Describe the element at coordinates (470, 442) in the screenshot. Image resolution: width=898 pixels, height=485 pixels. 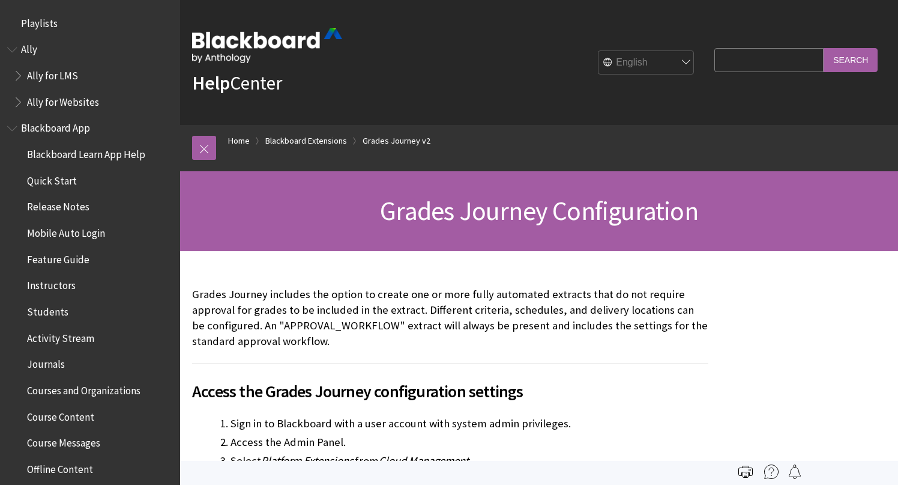
I see `li: Access the Admin Panel.` at that location.